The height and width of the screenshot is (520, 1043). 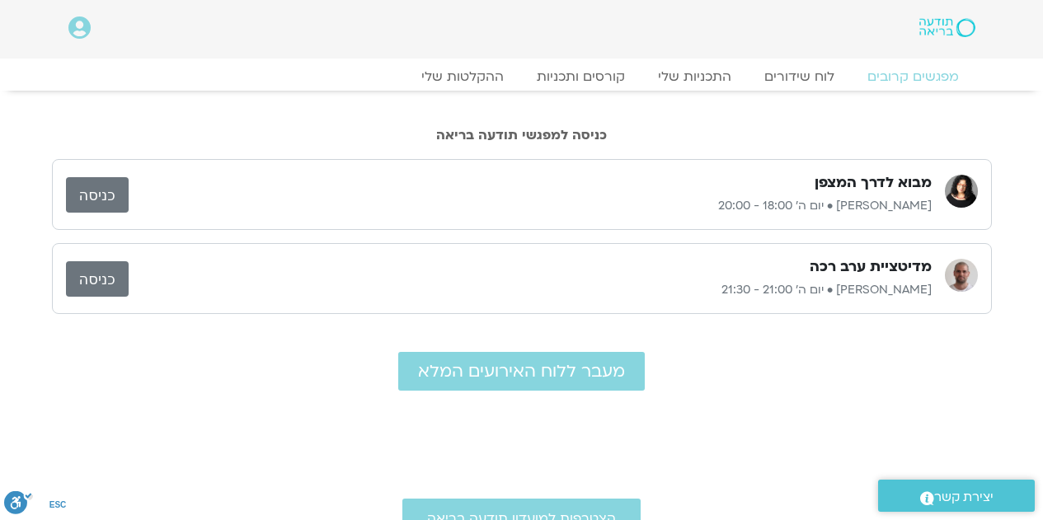 I want to click on img: דקל קנטי, so click(x=961, y=275).